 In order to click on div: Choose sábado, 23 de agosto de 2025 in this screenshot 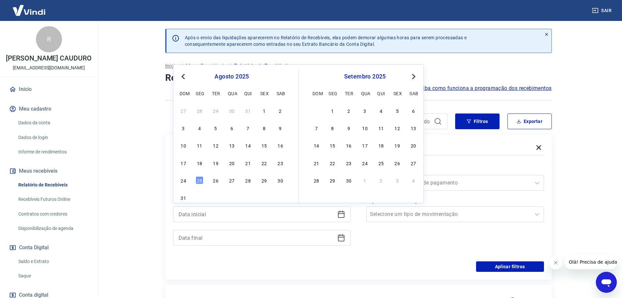, I will do `click(281, 163)`.